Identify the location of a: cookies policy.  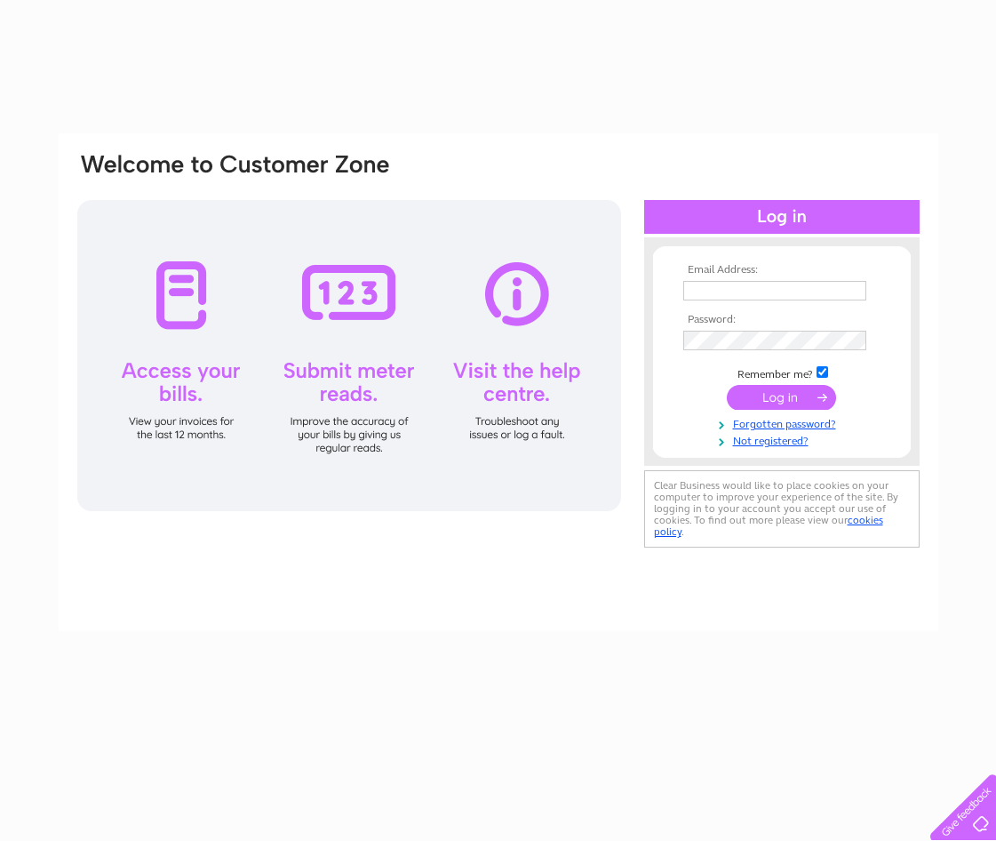
(769, 525).